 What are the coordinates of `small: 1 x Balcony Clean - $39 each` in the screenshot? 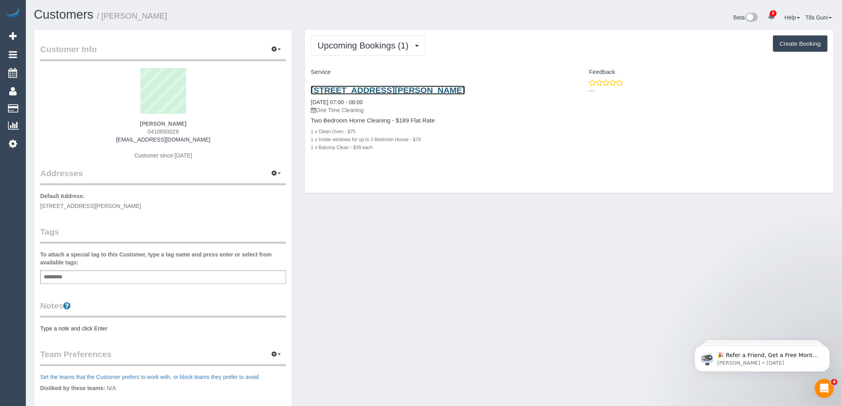 It's located at (341, 148).